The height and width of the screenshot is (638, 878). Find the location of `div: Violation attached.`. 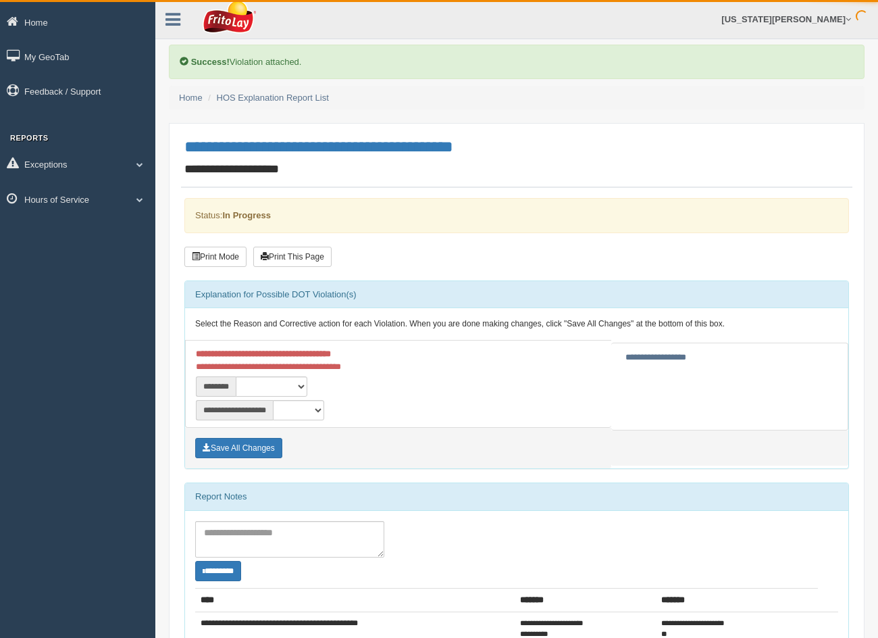

div: Violation attached. is located at coordinates (517, 61).